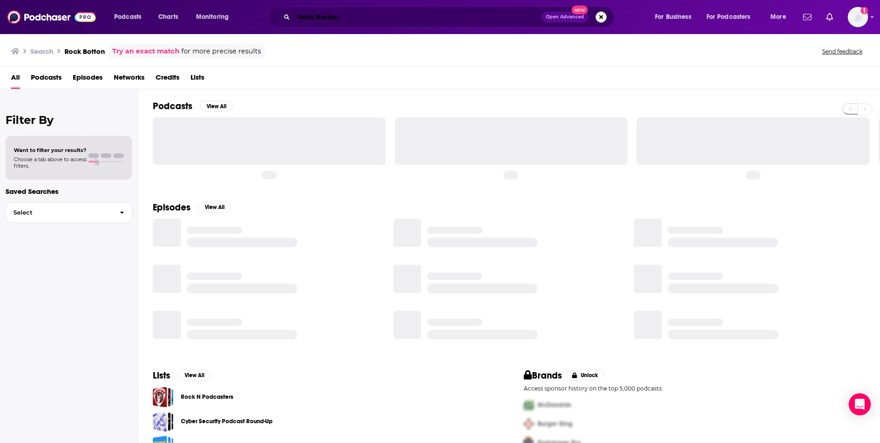 The width and height of the screenshot is (880, 443). I want to click on a: All, so click(15, 79).